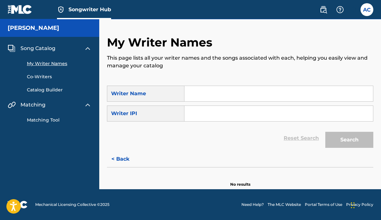 The height and width of the screenshot is (220, 381). What do you see at coordinates (72, 204) in the screenshot?
I see `span: Mechanical Licensing Collective © 2025` at bounding box center [72, 204].